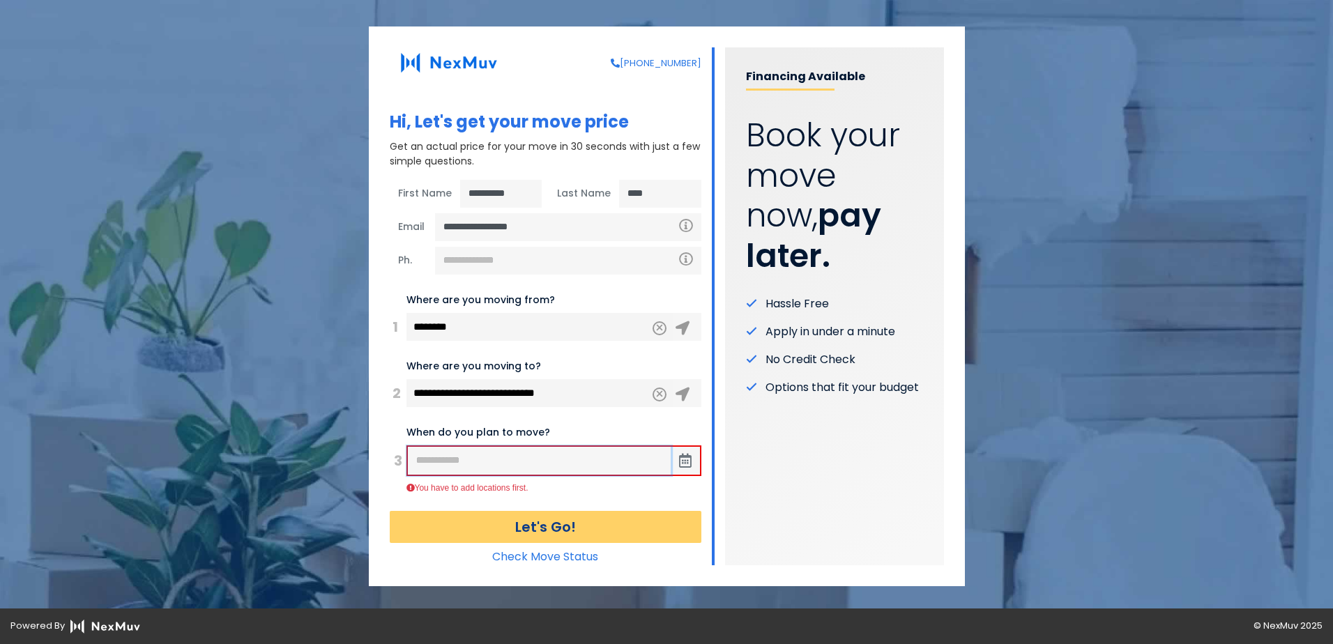  Describe the element at coordinates (478, 432) in the screenshot. I see `label: When do you plan to move?` at that location.